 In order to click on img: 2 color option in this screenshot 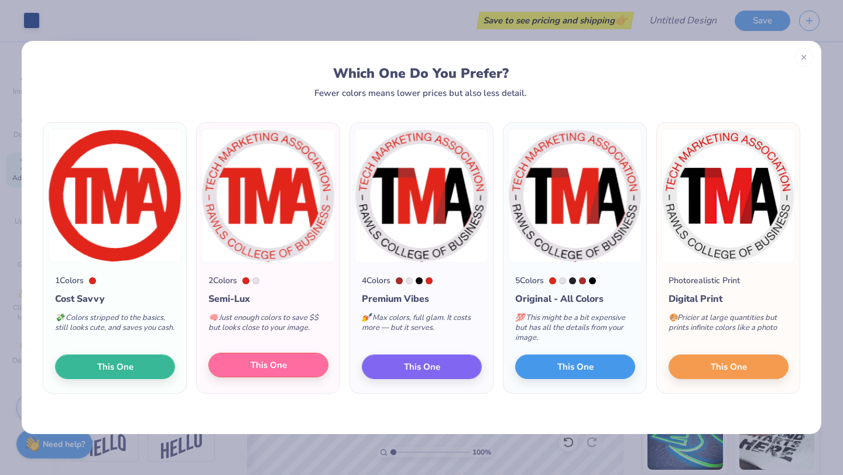, I will do `click(268, 195)`.